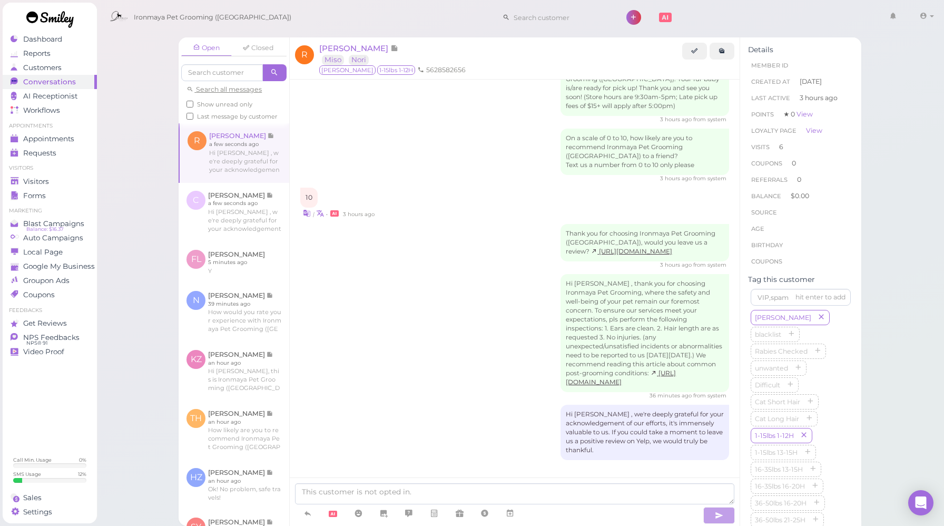 The image size is (944, 526). What do you see at coordinates (190, 116) in the screenshot?
I see `input: Last message by customer` at bounding box center [190, 116].